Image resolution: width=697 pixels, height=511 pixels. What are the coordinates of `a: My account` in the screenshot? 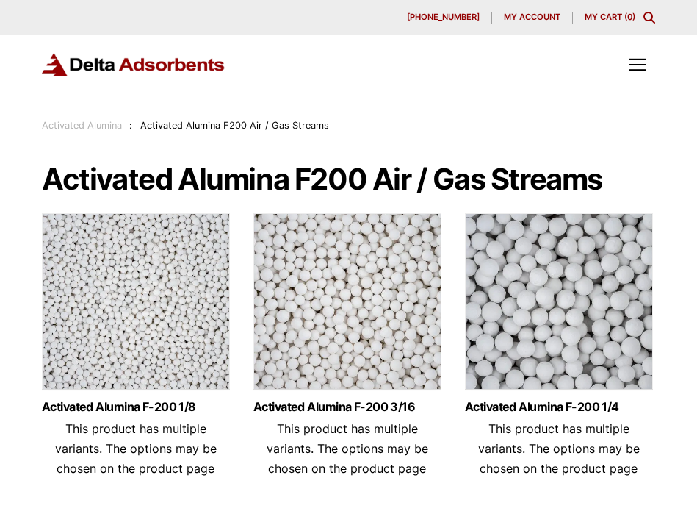 It's located at (533, 18).